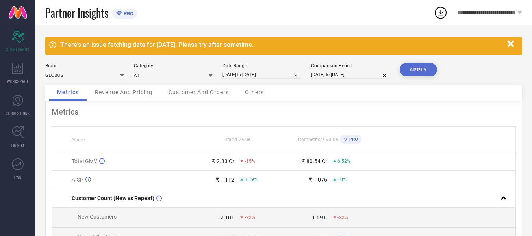 Image resolution: width=532 pixels, height=236 pixels. I want to click on span: TRENDS, so click(18, 145).